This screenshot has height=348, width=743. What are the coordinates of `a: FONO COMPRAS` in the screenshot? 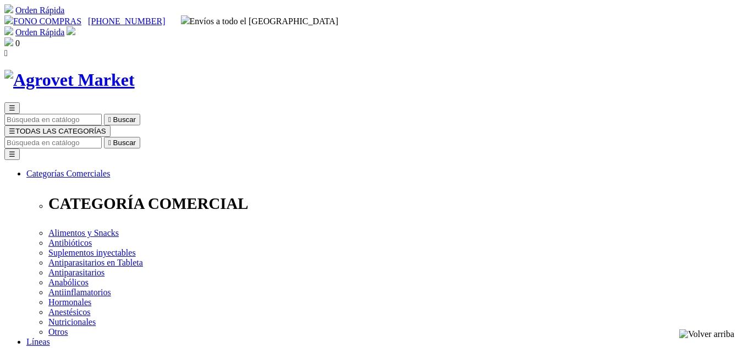 It's located at (43, 21).